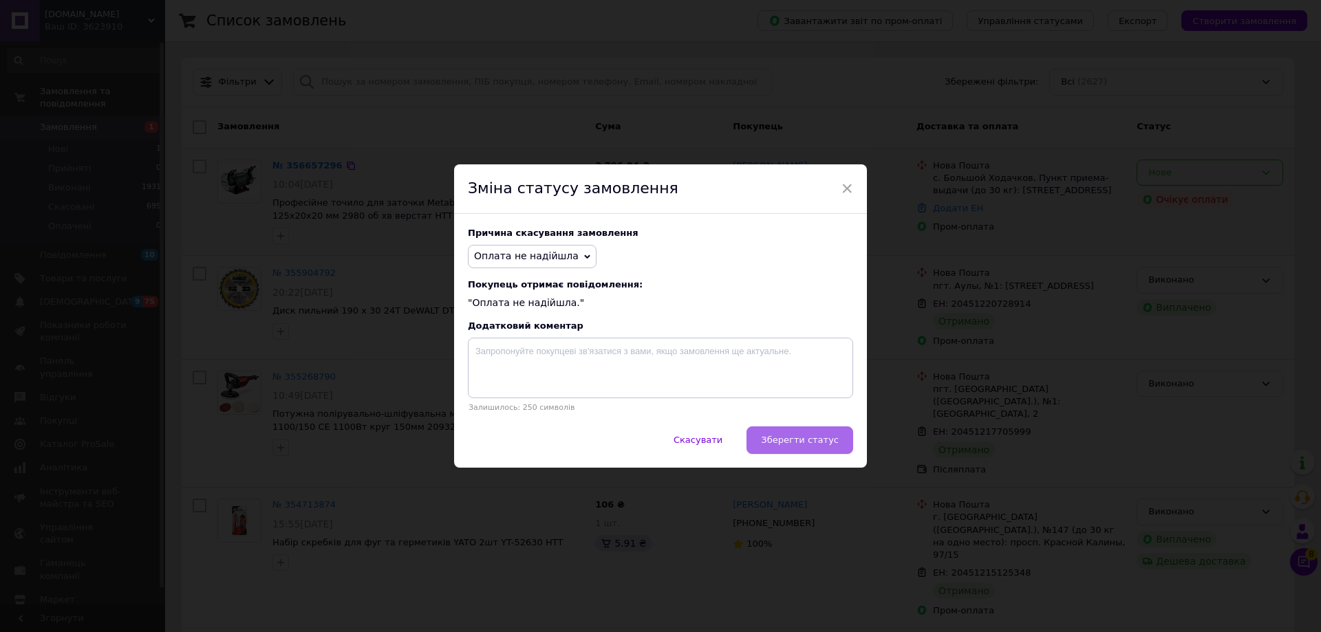 The image size is (1321, 632). Describe the element at coordinates (660, 232) in the screenshot. I see `div: Причина скасування замовлення` at that location.